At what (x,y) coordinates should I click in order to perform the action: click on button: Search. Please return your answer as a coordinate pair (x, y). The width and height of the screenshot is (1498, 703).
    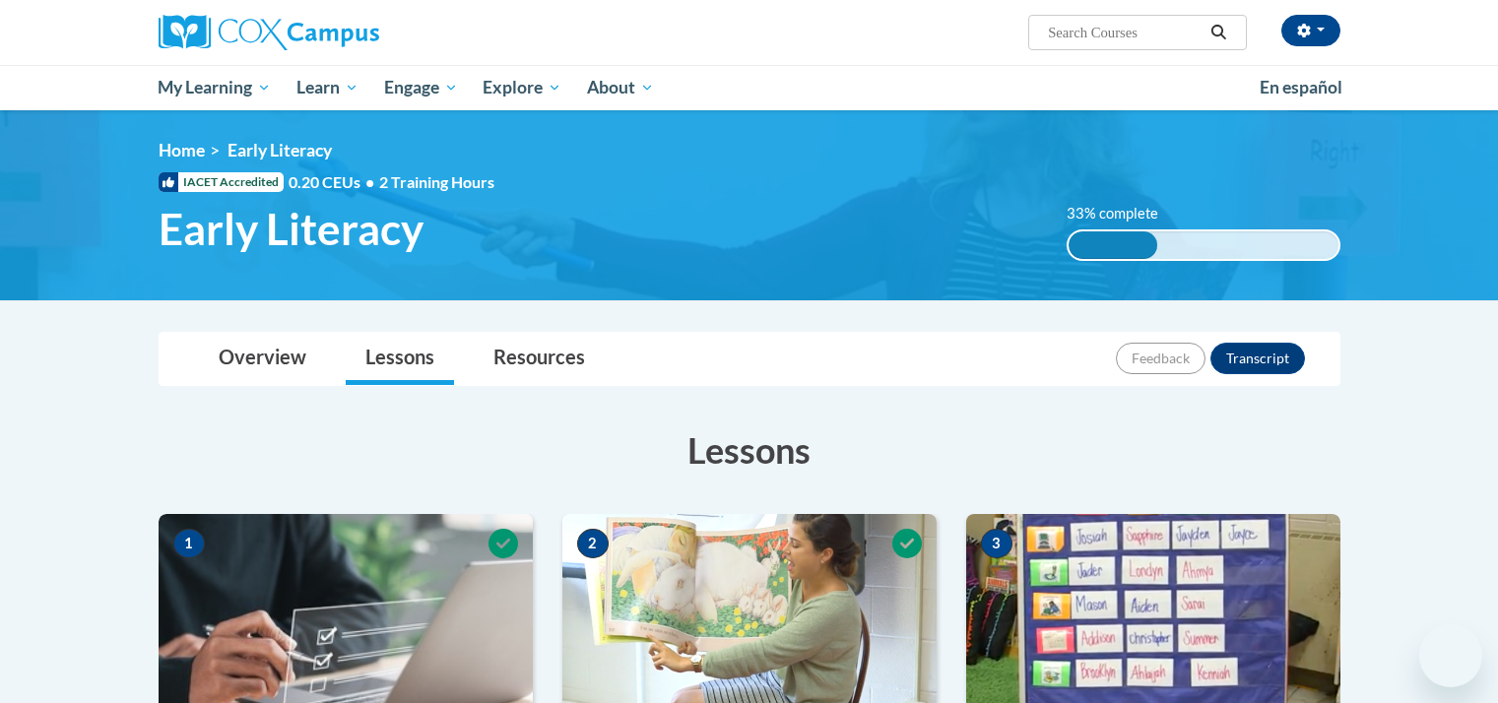
    Looking at the image, I should click on (1218, 32).